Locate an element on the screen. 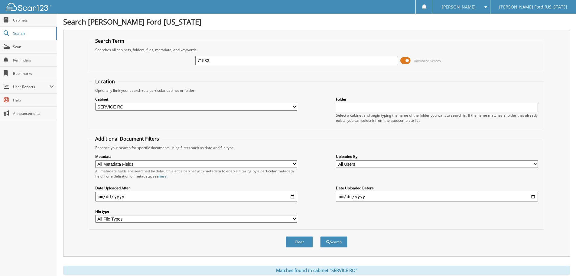 This screenshot has height=276, width=576. span: Help is located at coordinates (33, 100).